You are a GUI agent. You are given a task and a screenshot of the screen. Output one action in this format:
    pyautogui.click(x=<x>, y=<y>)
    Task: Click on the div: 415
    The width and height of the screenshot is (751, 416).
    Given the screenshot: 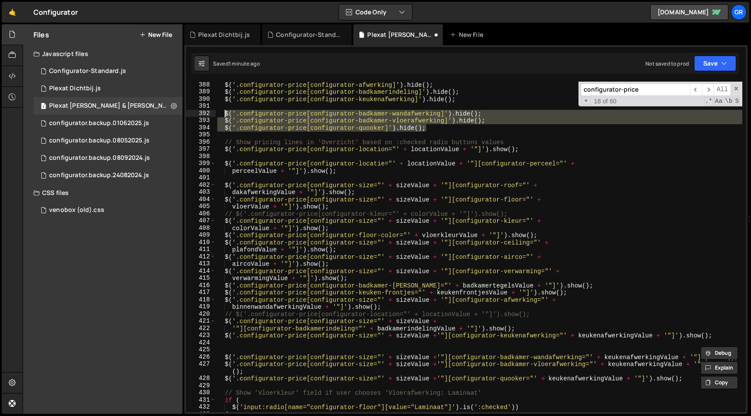 What is the action you would take?
    pyautogui.click(x=201, y=278)
    